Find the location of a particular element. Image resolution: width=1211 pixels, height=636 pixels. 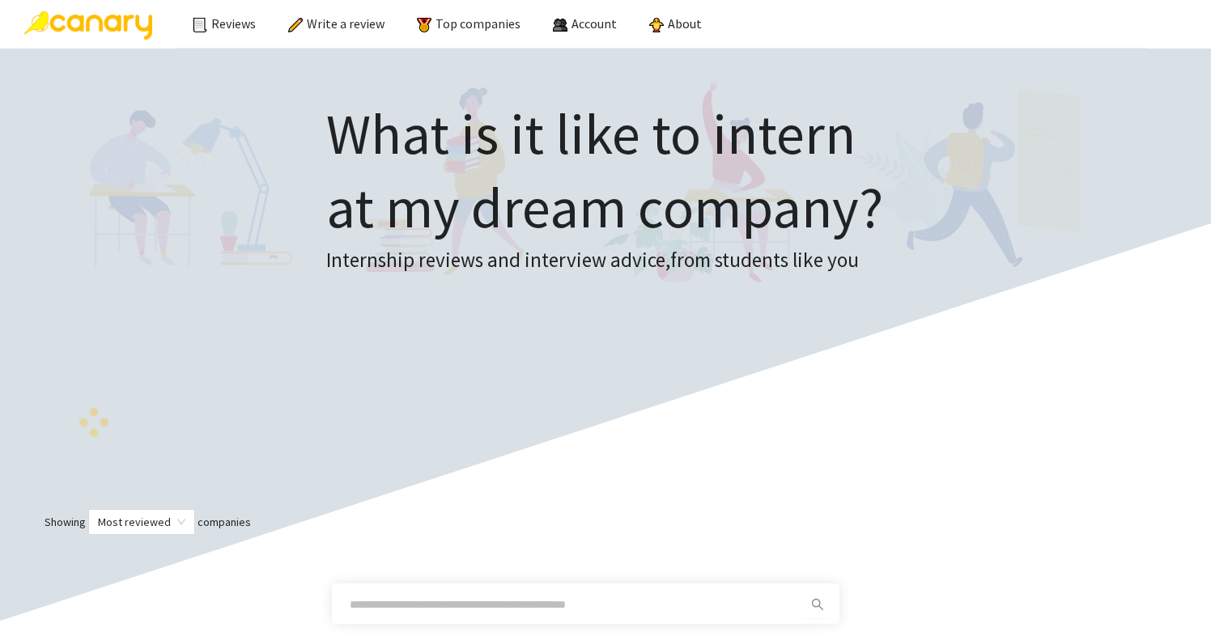

h1: What is it like to intern is located at coordinates (605, 171).